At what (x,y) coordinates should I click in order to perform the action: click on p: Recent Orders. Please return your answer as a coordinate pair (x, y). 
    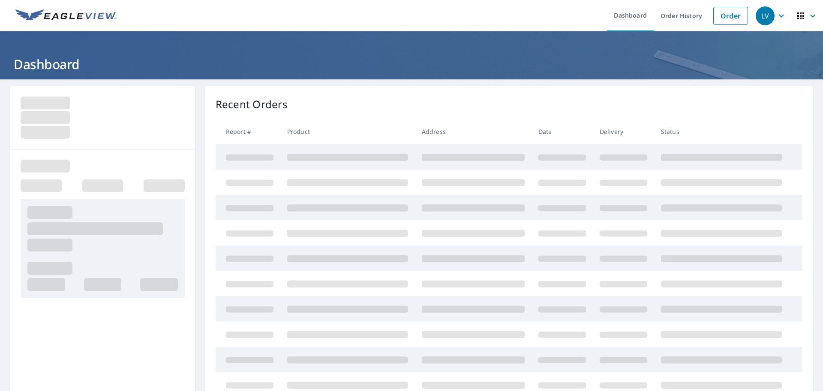
    Looking at the image, I should click on (252, 104).